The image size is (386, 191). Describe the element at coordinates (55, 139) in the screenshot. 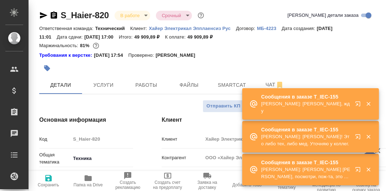

I see `p: Код` at that location.